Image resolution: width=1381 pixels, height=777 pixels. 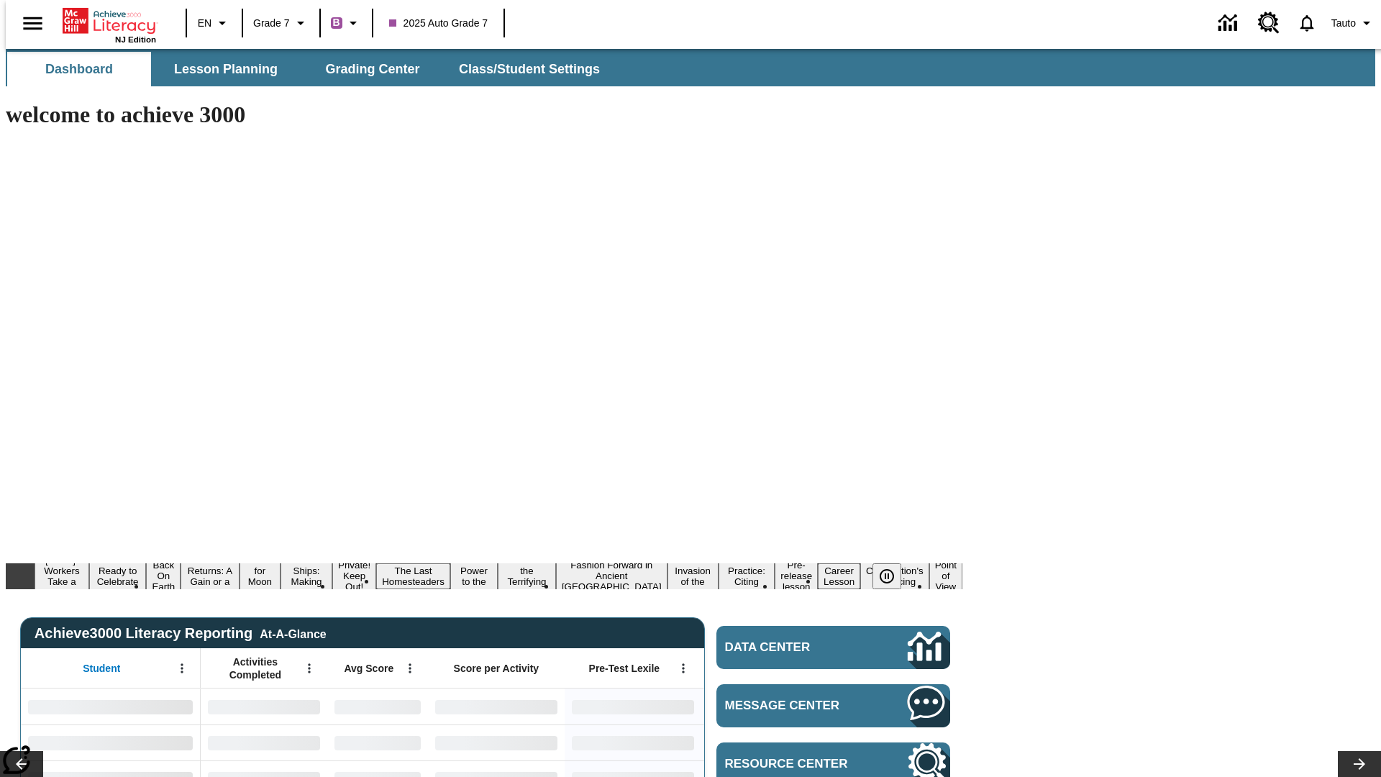 What do you see at coordinates (255, 668) in the screenshot?
I see `span: Activities Completed` at bounding box center [255, 668].